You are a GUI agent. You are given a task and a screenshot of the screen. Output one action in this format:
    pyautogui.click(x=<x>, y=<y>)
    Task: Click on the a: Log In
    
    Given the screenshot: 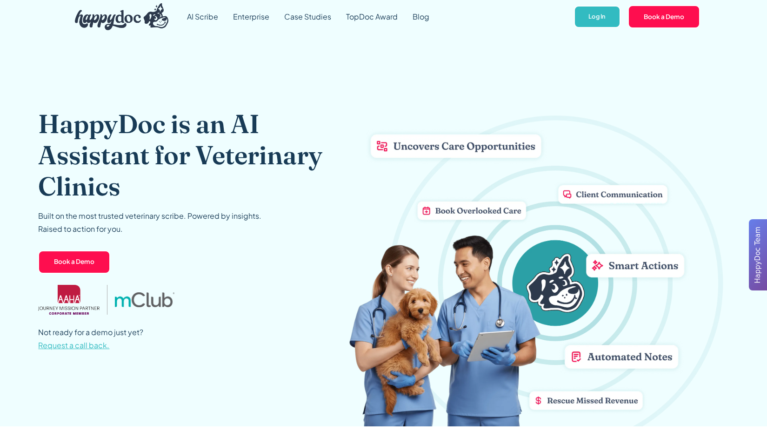 What is the action you would take?
    pyautogui.click(x=597, y=17)
    